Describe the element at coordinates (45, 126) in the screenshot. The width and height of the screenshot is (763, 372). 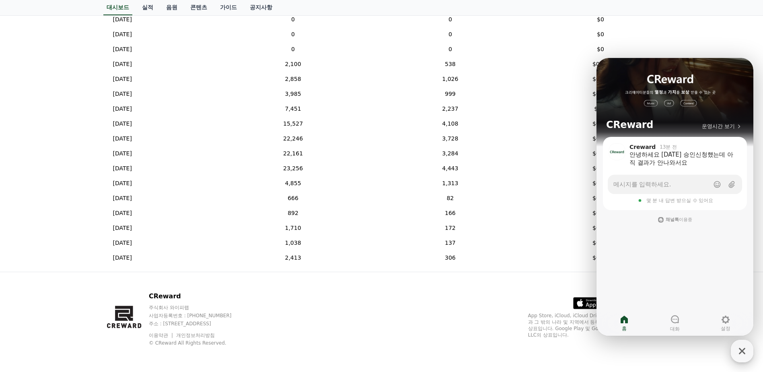
I see `span: 메시지를 입력하세요.` at that location.